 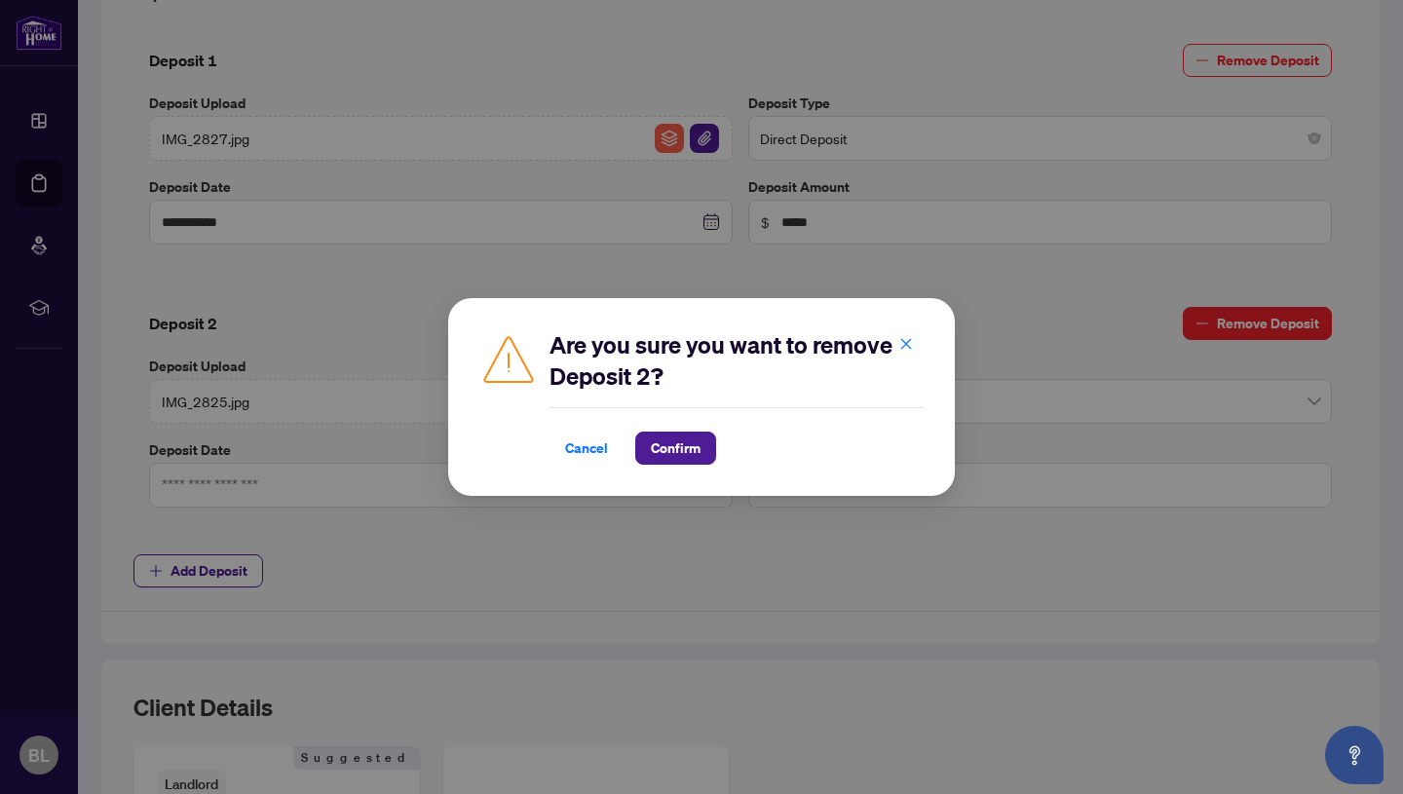 What do you see at coordinates (675, 448) in the screenshot?
I see `span: Confirm` at bounding box center [675, 448].